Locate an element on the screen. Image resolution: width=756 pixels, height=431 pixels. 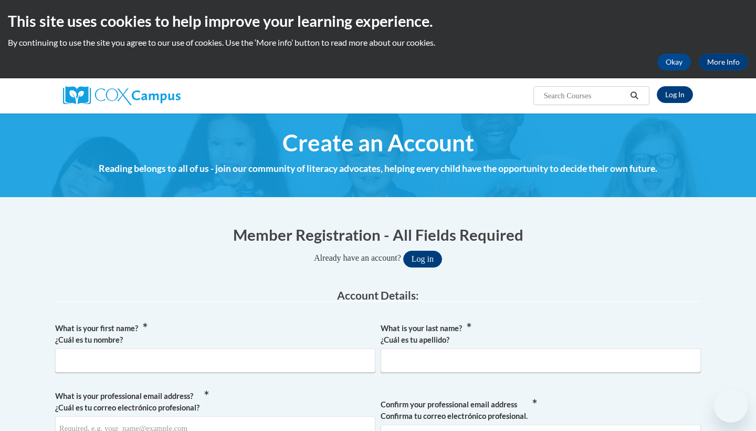
a: More Info is located at coordinates (724, 62).